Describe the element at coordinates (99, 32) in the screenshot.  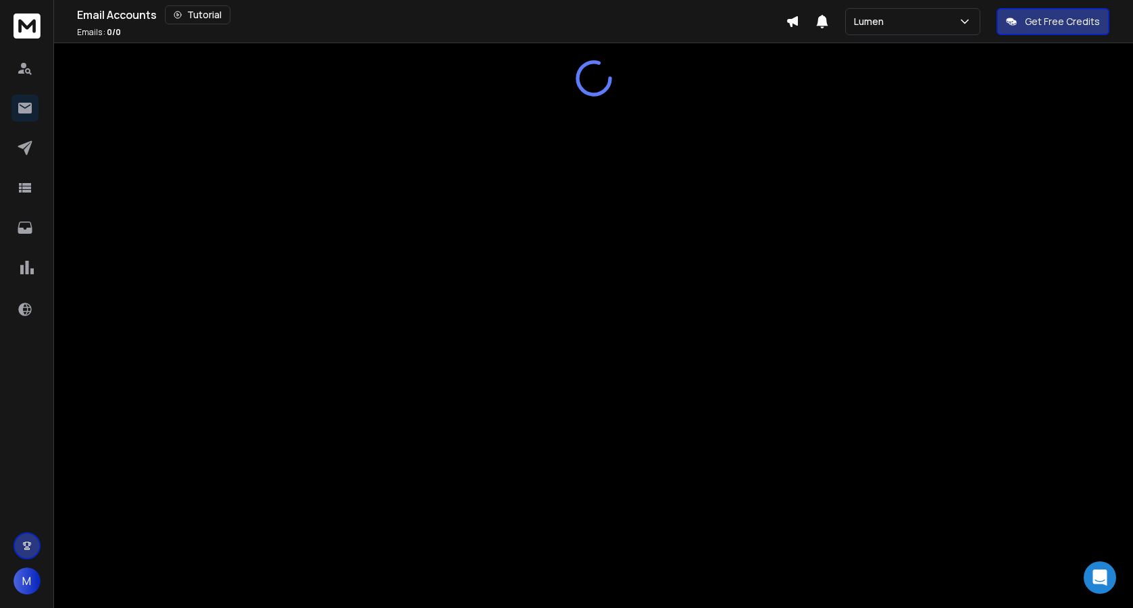
I see `p: Emails :` at that location.